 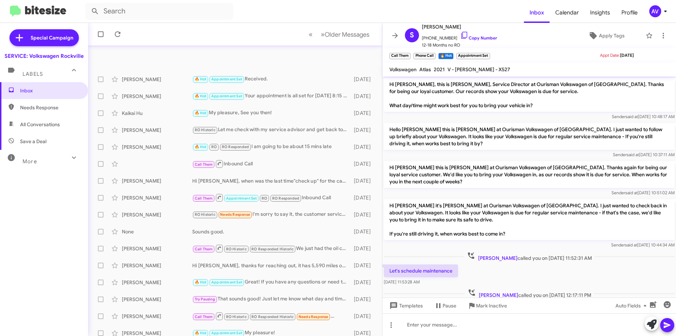 I want to click on span: Volkswagen, so click(x=403, y=69).